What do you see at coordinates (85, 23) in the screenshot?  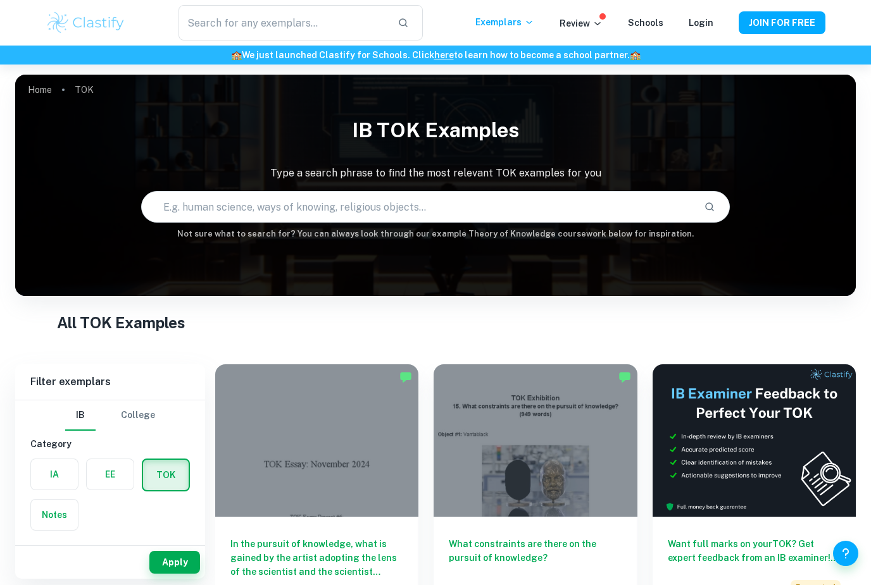 I see `img: Clastify logo` at bounding box center [85, 23].